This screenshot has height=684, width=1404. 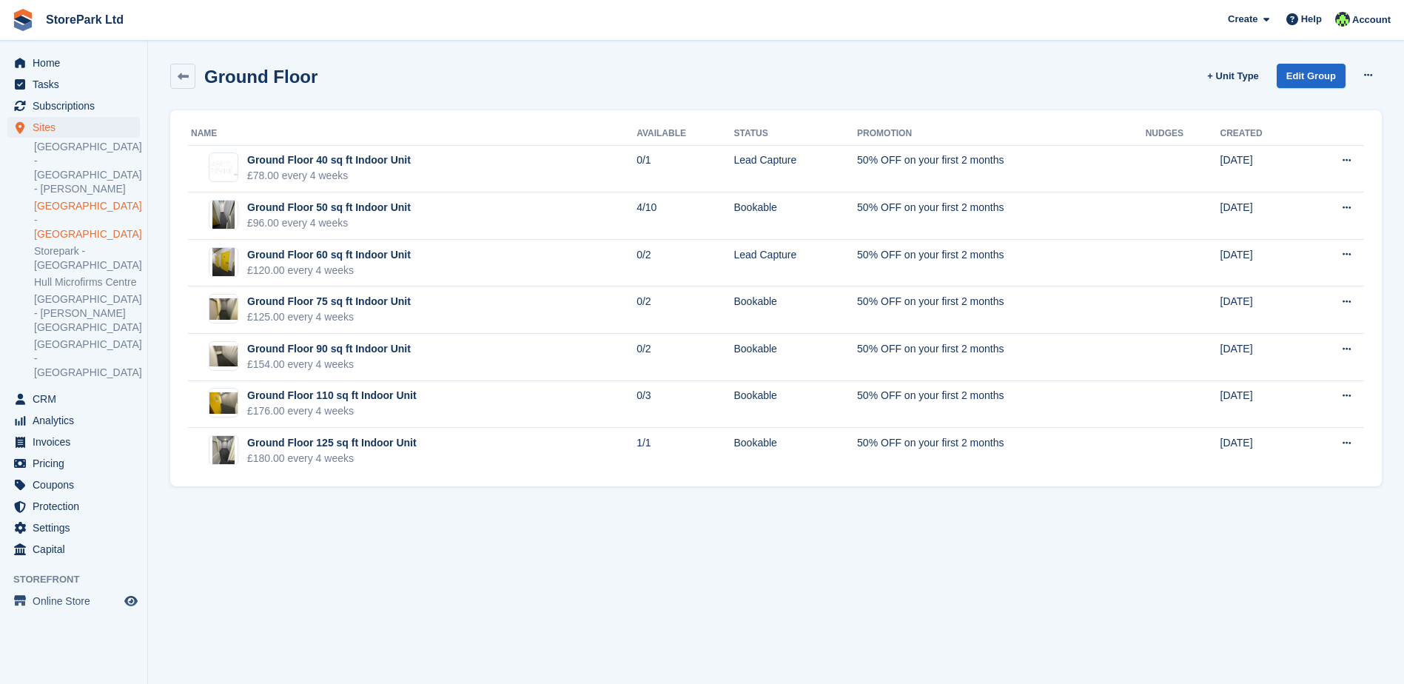 What do you see at coordinates (1312, 19) in the screenshot?
I see `span: Help` at bounding box center [1312, 19].